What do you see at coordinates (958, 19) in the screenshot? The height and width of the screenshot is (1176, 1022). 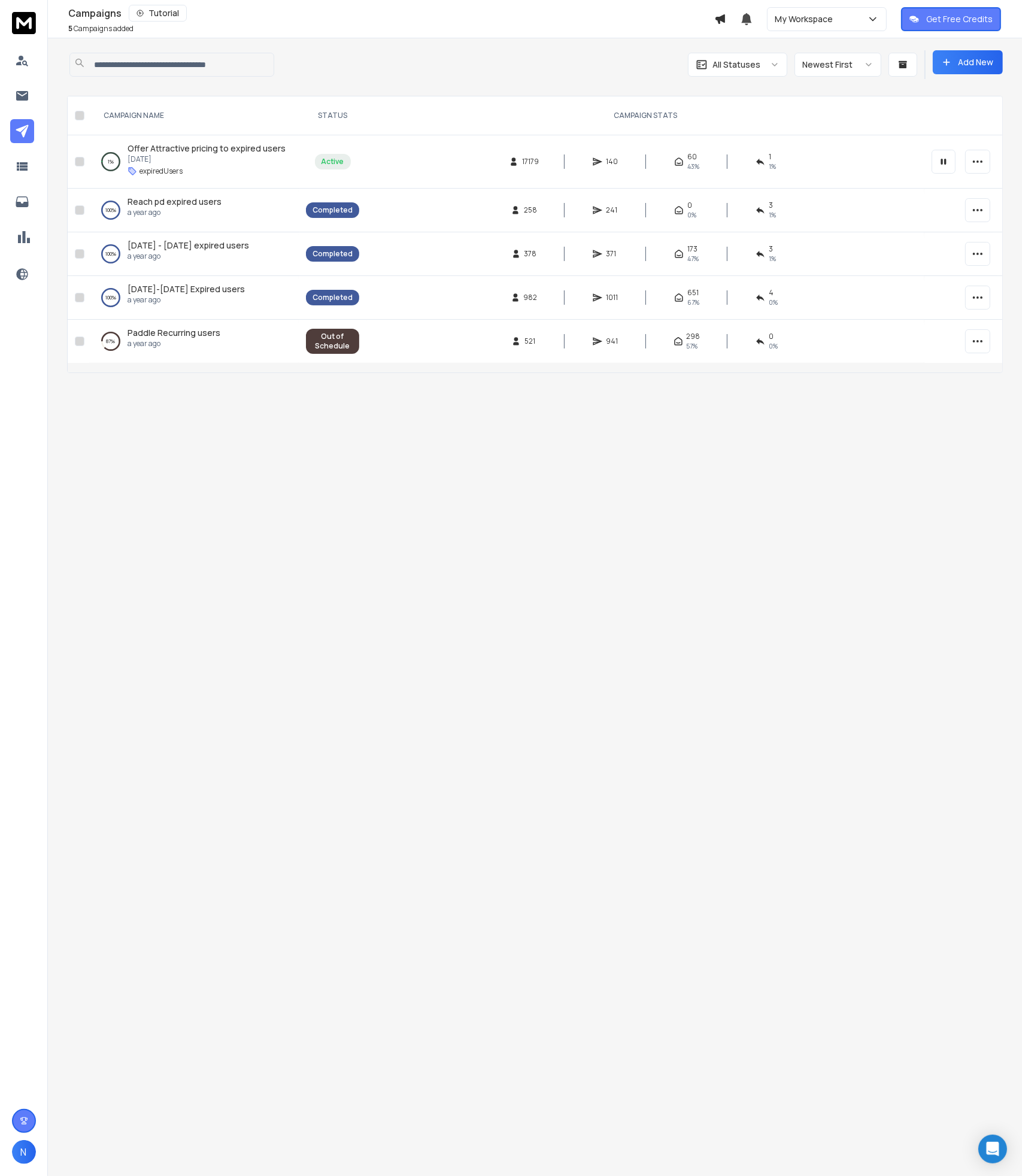 I see `p: Get Free Credits` at bounding box center [958, 19].